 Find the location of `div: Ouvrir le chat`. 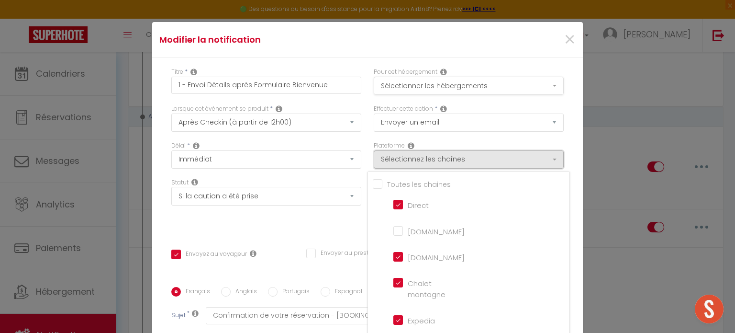

div: Ouvrir le chat is located at coordinates (710, 309).